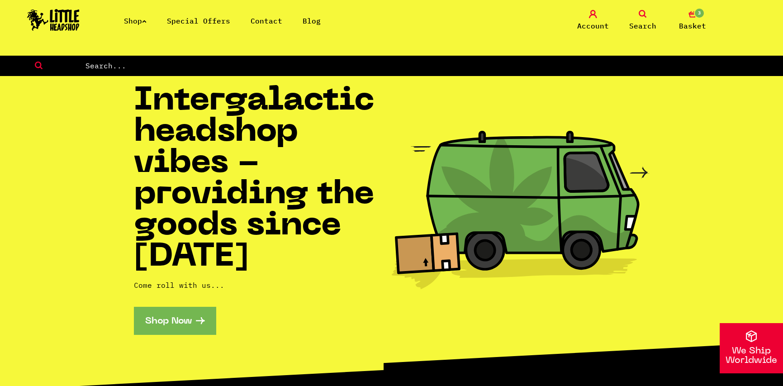 The width and height of the screenshot is (783, 386). What do you see at coordinates (751, 356) in the screenshot?
I see `p: We Ship Worldwide` at bounding box center [751, 356].